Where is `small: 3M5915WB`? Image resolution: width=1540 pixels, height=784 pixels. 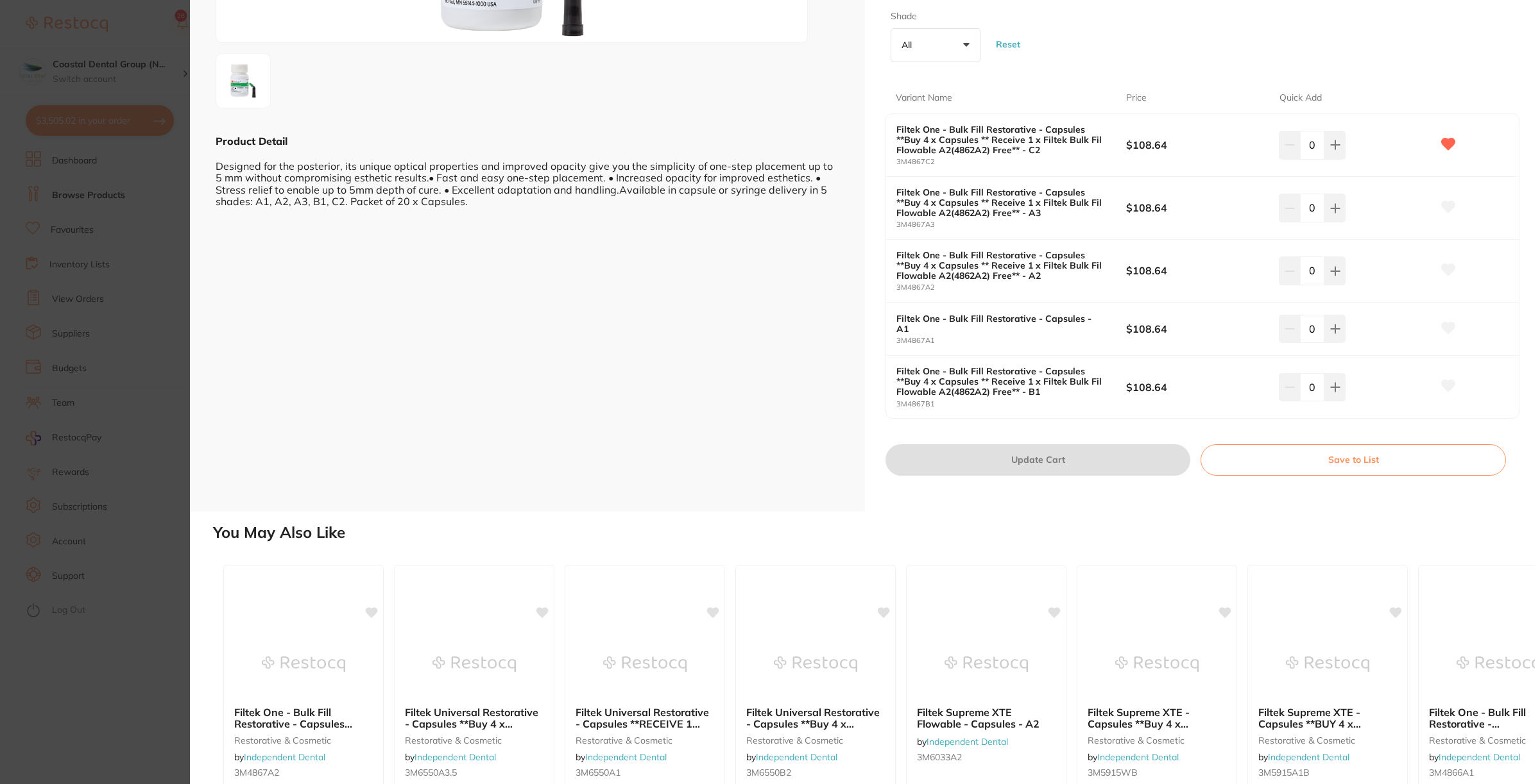 small: 3M5915WB is located at coordinates (1157, 773).